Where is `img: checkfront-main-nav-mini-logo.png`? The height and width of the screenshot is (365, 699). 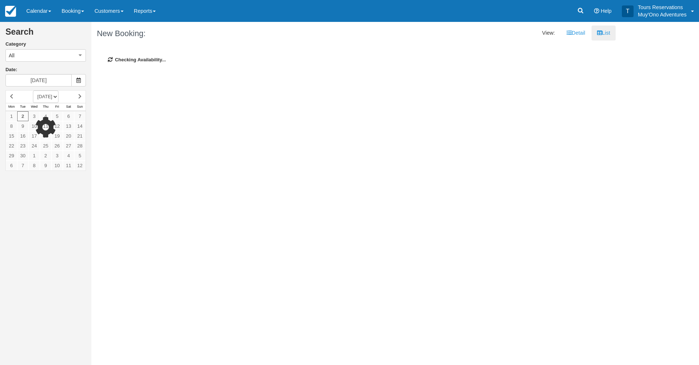 img: checkfront-main-nav-mini-logo.png is located at coordinates (11, 11).